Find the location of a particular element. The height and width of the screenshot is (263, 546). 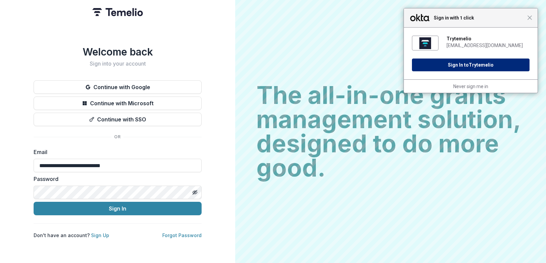

label: Email is located at coordinates (116, 152).